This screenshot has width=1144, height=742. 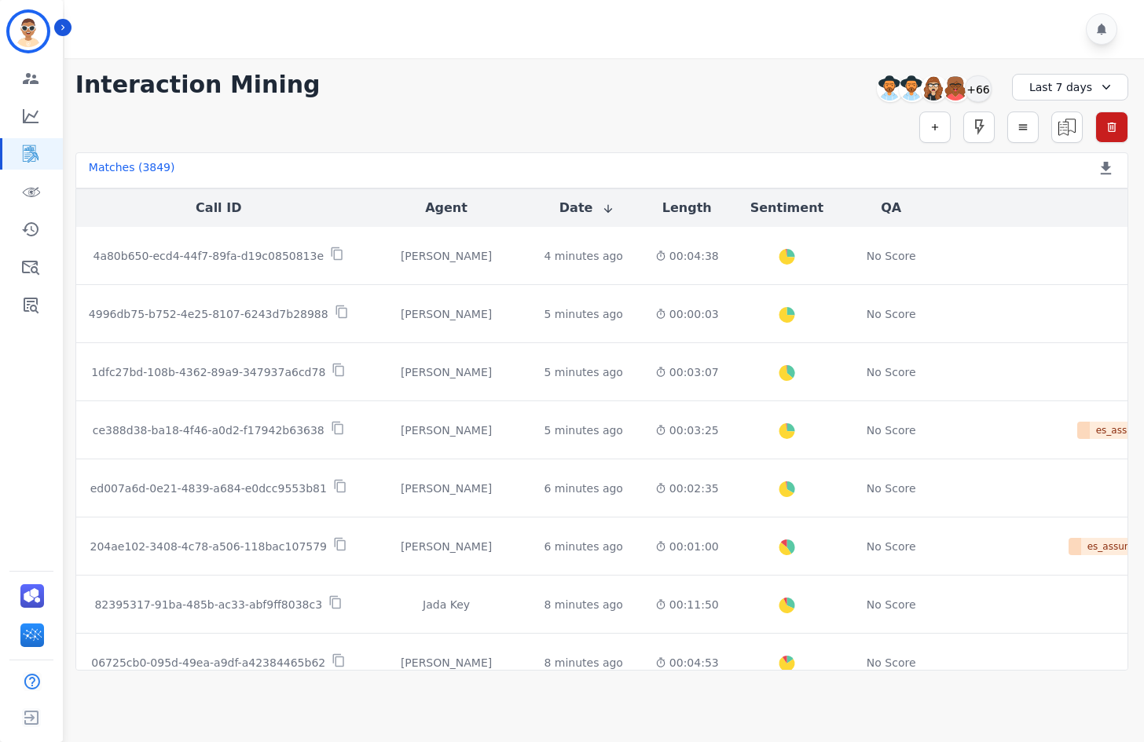 What do you see at coordinates (786, 208) in the screenshot?
I see `button: Sentiment` at bounding box center [786, 208].